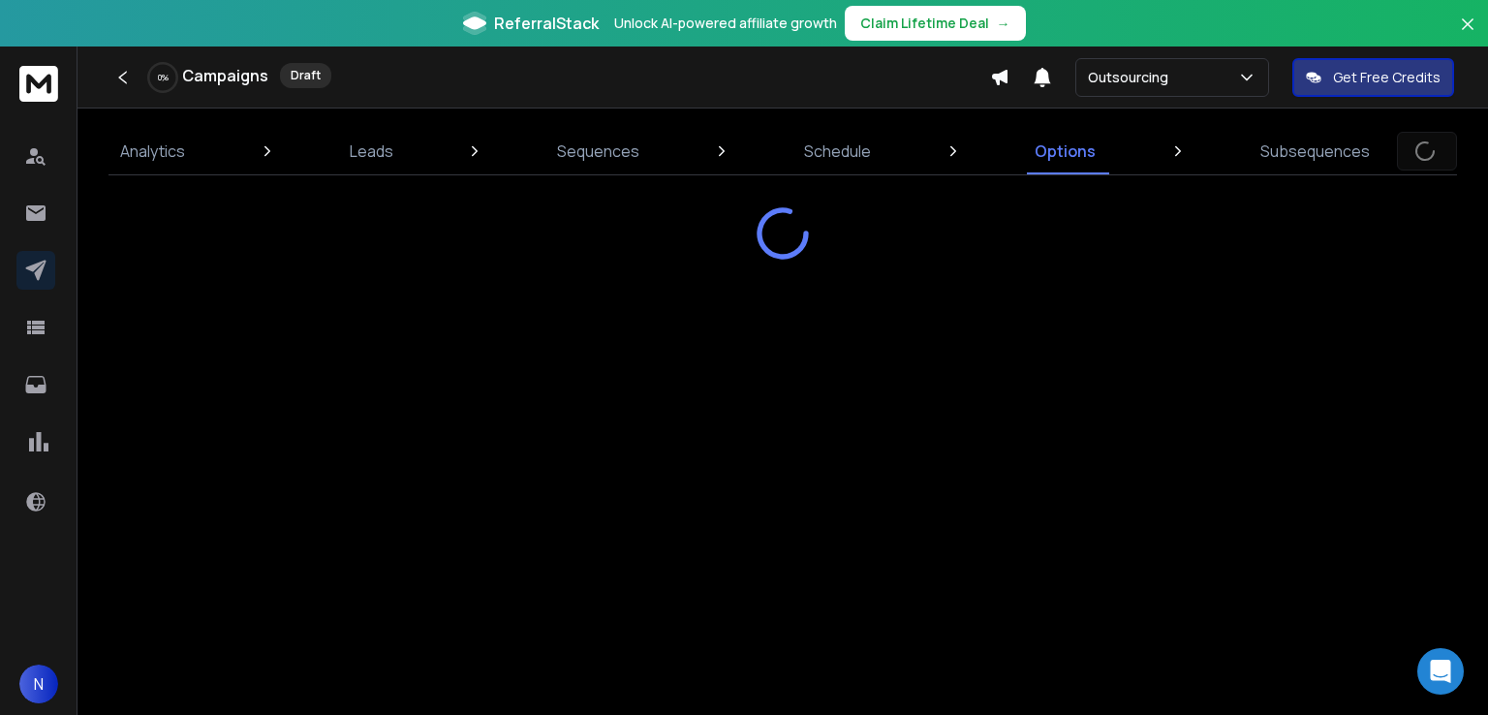 The image size is (1488, 715). Describe the element at coordinates (1315, 151) in the screenshot. I see `a: Subsequences` at that location.